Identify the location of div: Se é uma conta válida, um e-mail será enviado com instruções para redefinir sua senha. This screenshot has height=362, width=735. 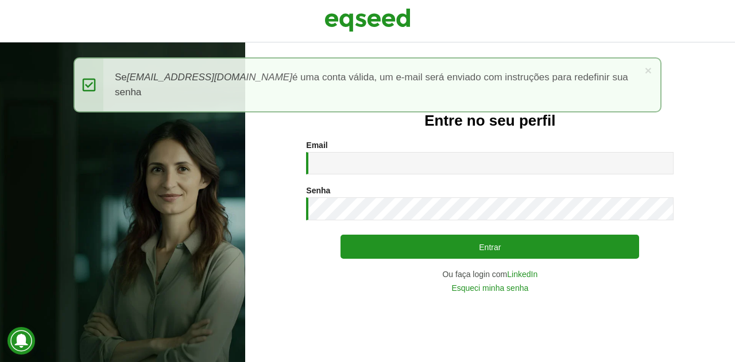
(368, 85).